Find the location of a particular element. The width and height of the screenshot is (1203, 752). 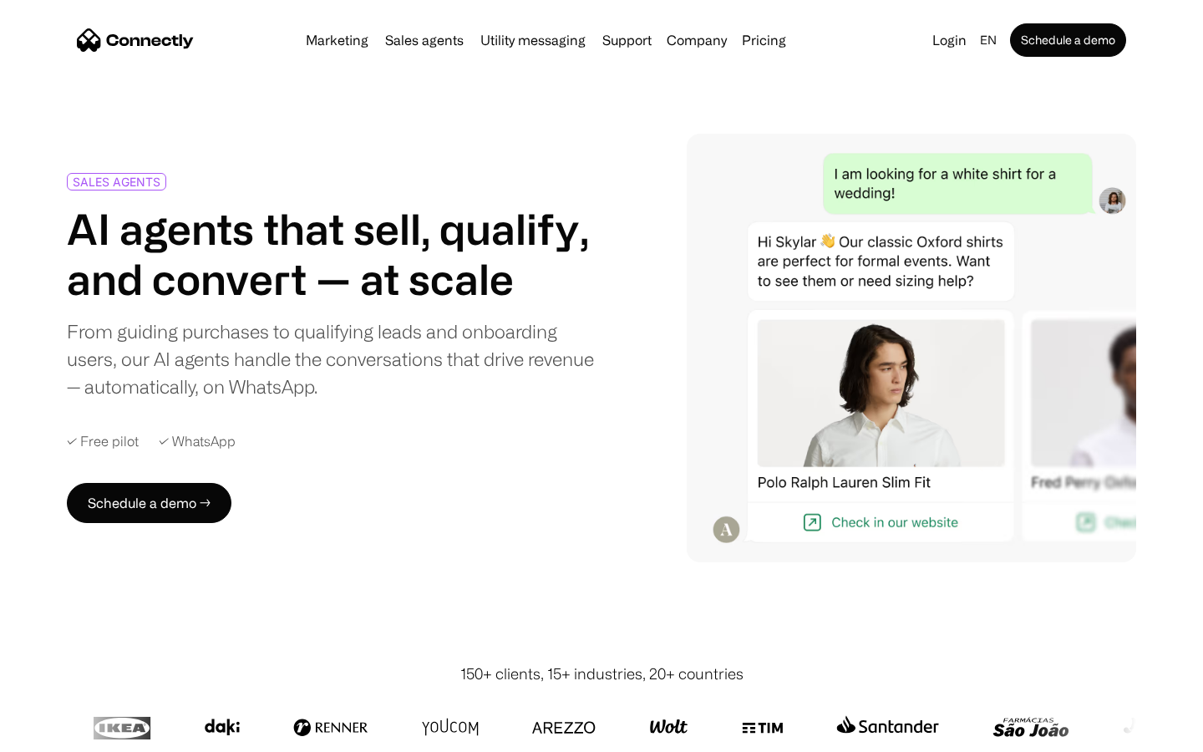

div: ✓ WhatsApp is located at coordinates (197, 441).